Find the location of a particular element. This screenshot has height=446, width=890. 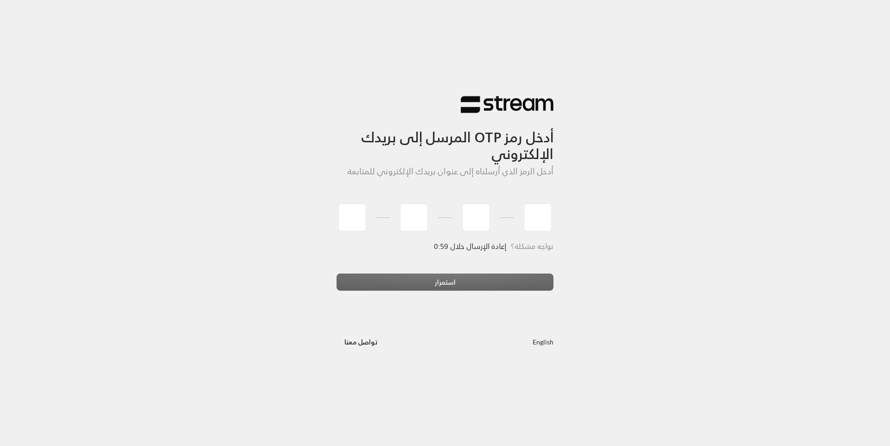

button: تواصل معنا is located at coordinates (361, 341).